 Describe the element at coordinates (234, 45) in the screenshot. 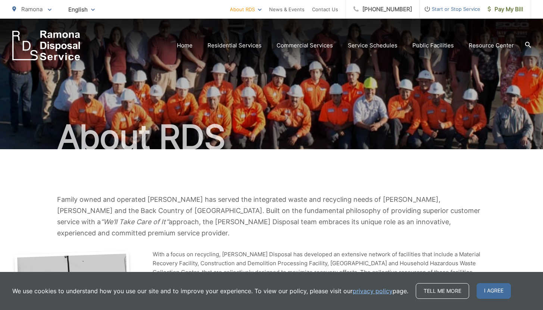

I see `a: Residential Services` at that location.